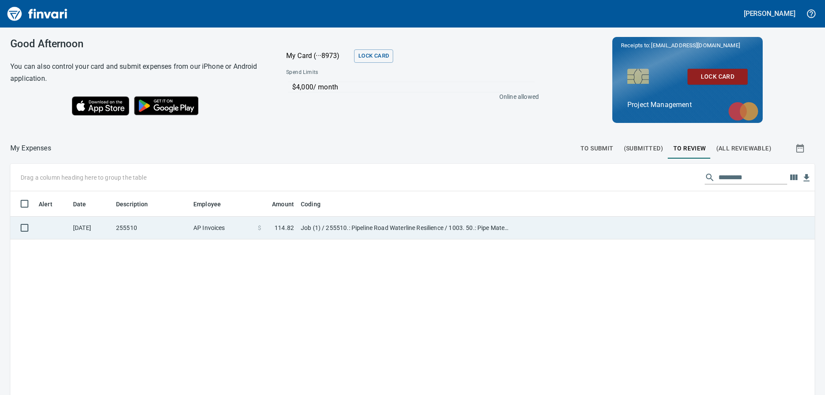 The width and height of the screenshot is (825, 395). I want to click on button: Download Table, so click(807, 178).